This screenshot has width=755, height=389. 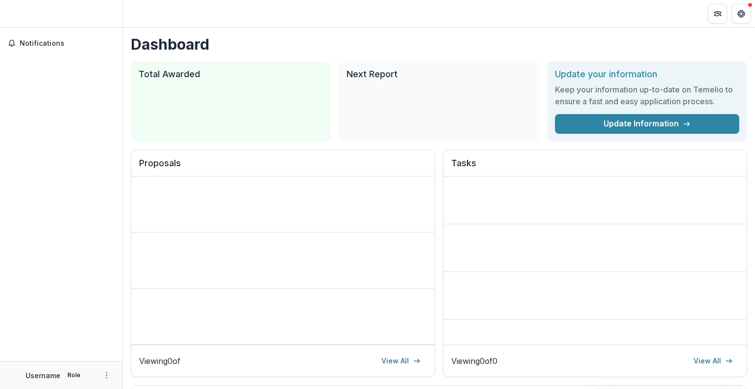 What do you see at coordinates (741, 14) in the screenshot?
I see `button: Get Help` at bounding box center [741, 14].